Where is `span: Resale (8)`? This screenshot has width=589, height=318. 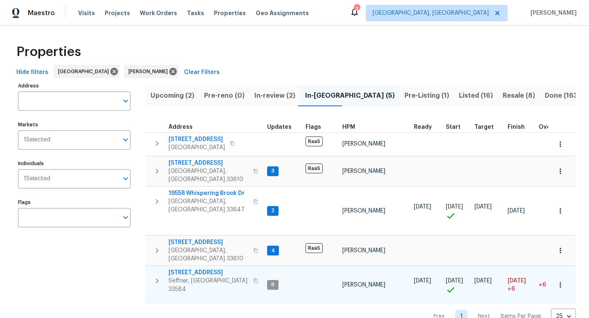 span: Resale (8) is located at coordinates (519, 96).